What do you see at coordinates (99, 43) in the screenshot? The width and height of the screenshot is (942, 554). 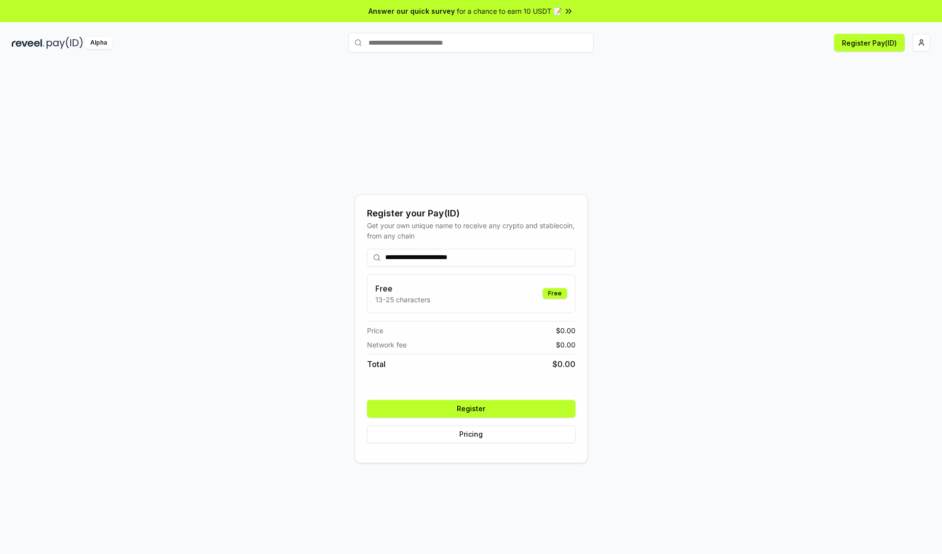 I see `div: Alpha` at bounding box center [99, 43].